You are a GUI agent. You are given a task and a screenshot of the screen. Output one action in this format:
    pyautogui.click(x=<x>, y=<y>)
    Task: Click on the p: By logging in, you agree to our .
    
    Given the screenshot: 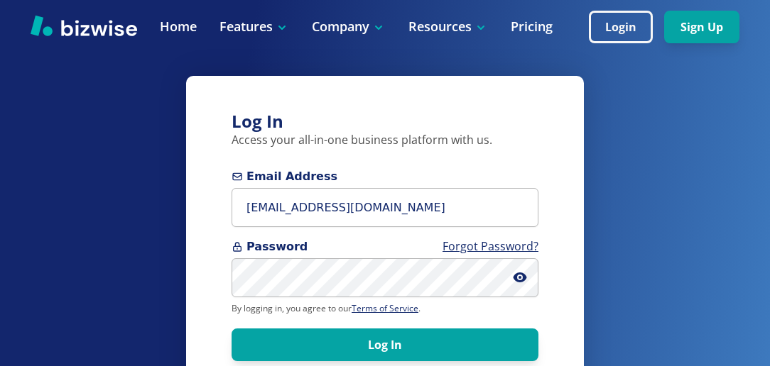 What is the action you would take?
    pyautogui.click(x=385, y=309)
    